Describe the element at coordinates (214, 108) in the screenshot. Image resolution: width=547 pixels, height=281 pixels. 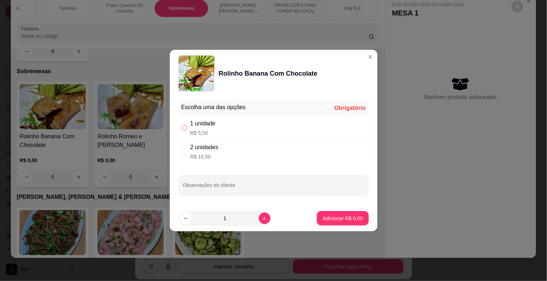
I see `div: Escolha uma das opções` at that location.